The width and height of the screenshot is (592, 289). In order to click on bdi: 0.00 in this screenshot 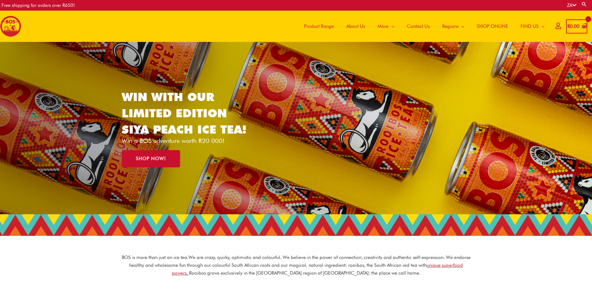, I will do `click(574, 26)`.